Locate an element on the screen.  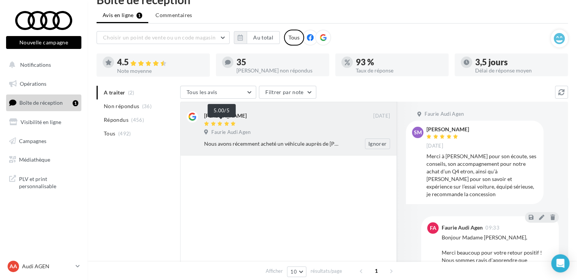
span: AA is located at coordinates (13, 267).